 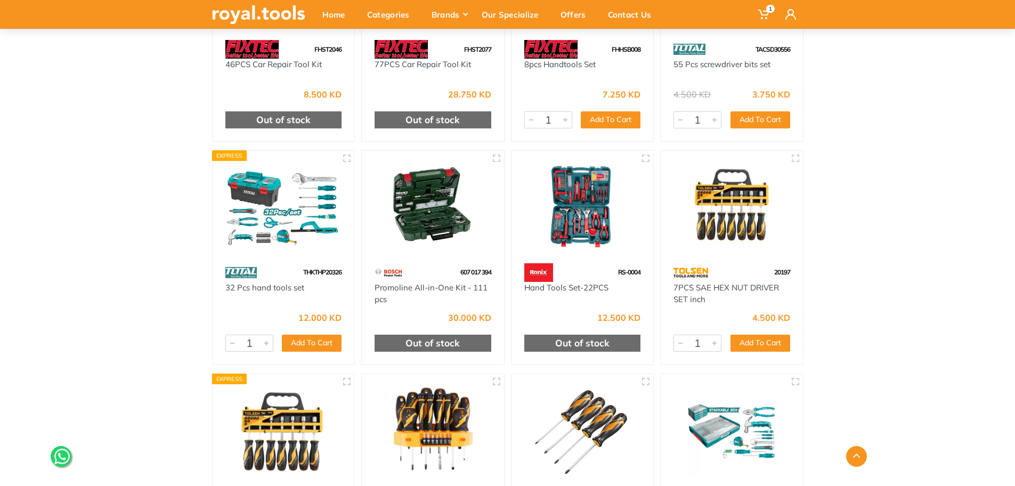 I want to click on img: Royal Tools - 4PCS SCREWDRIVERS SET, so click(x=582, y=429).